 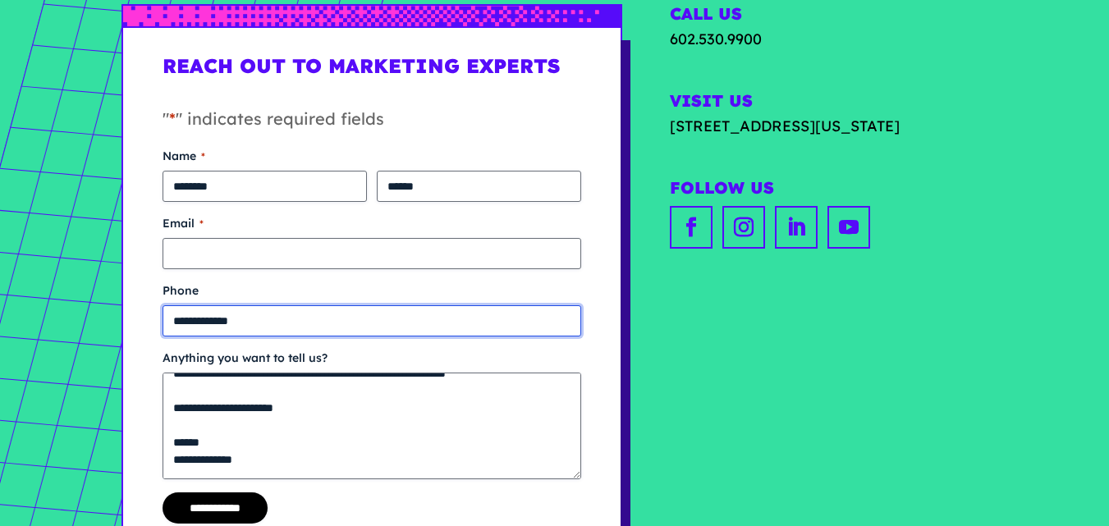 I want to click on img: logo_Zg8I0qSkbAqR2WFHt3p6CTuqpyXMFPubPcD2OT02zFN43Cy9FUNNG3NEPhM_Q1qe_.png, so click(x=48, y=103).